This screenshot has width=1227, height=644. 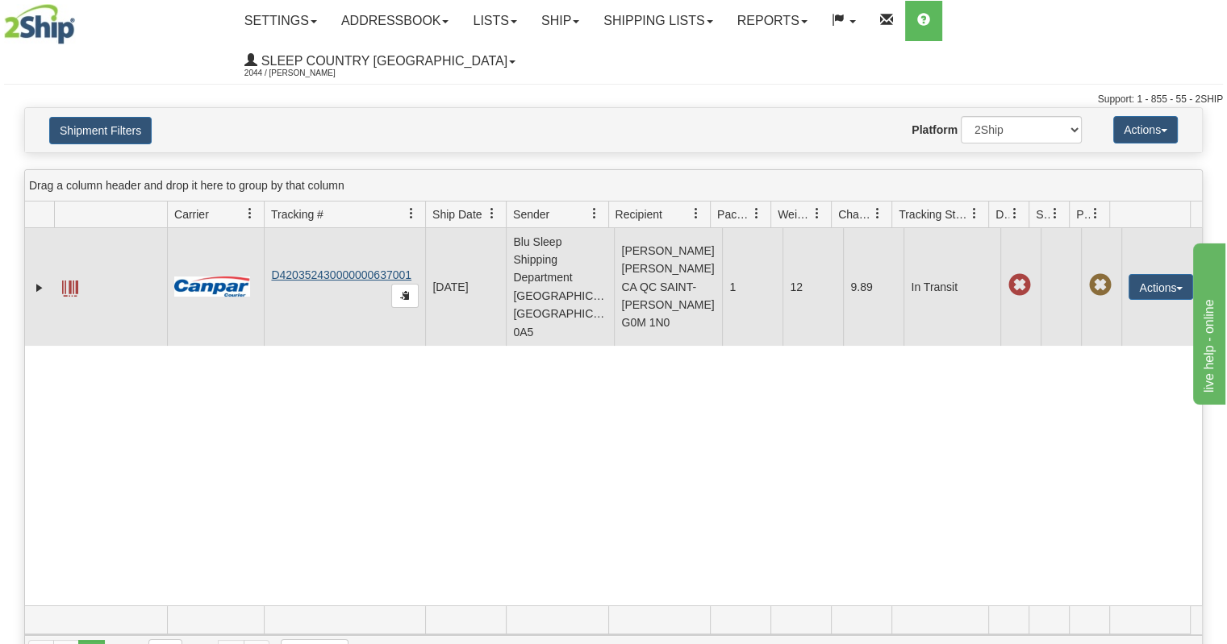 I want to click on button: Shipment Filters, so click(x=100, y=131).